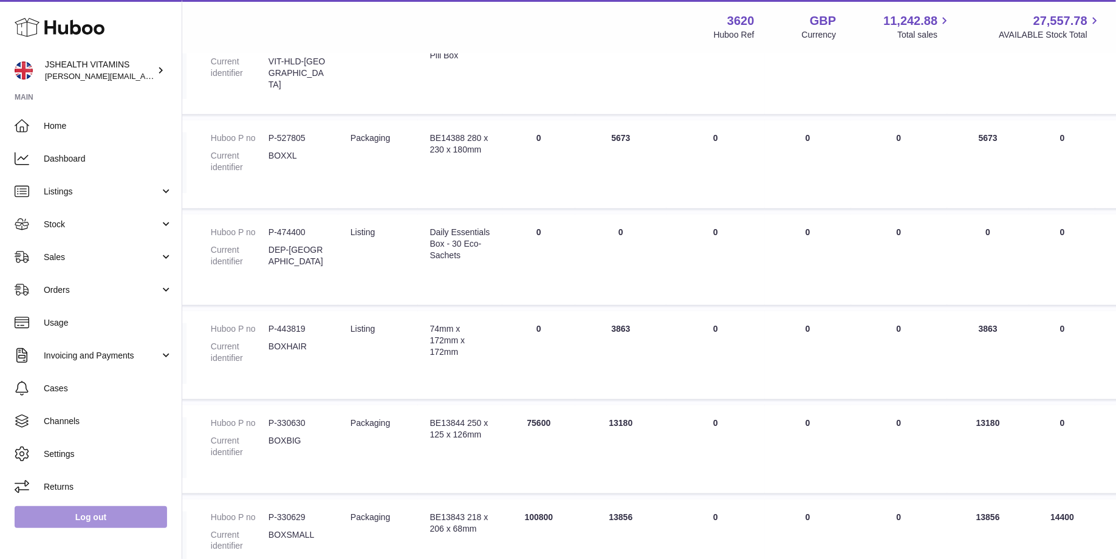 This screenshot has width=1116, height=559. Describe the element at coordinates (822, 21) in the screenshot. I see `strong: GBP` at that location.